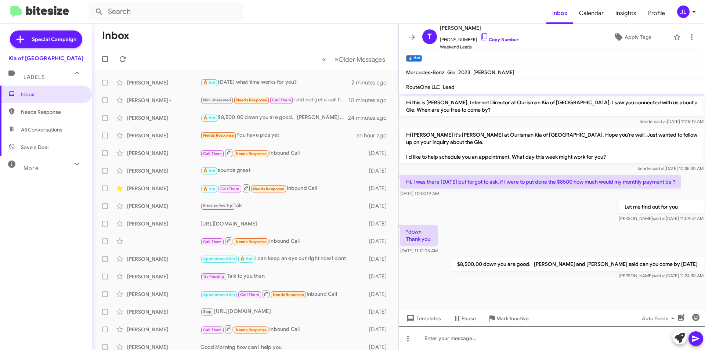 Image resolution: width=705 pixels, height=350 pixels. Describe the element at coordinates (166, 12) in the screenshot. I see `input: Search` at that location.